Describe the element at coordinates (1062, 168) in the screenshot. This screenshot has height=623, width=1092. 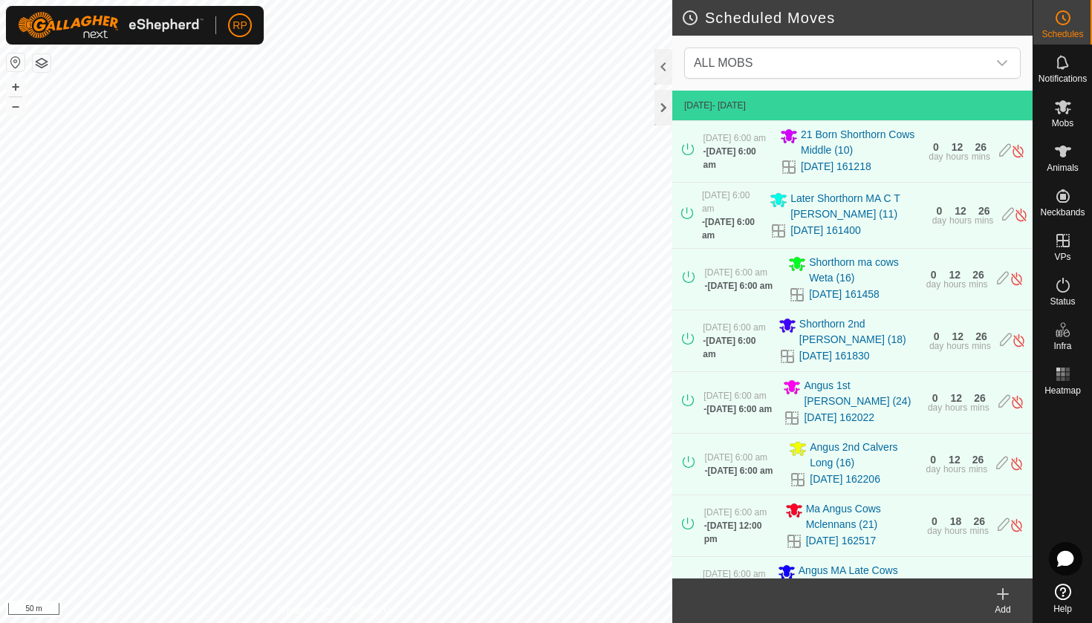
I see `span: Animals` at that location.